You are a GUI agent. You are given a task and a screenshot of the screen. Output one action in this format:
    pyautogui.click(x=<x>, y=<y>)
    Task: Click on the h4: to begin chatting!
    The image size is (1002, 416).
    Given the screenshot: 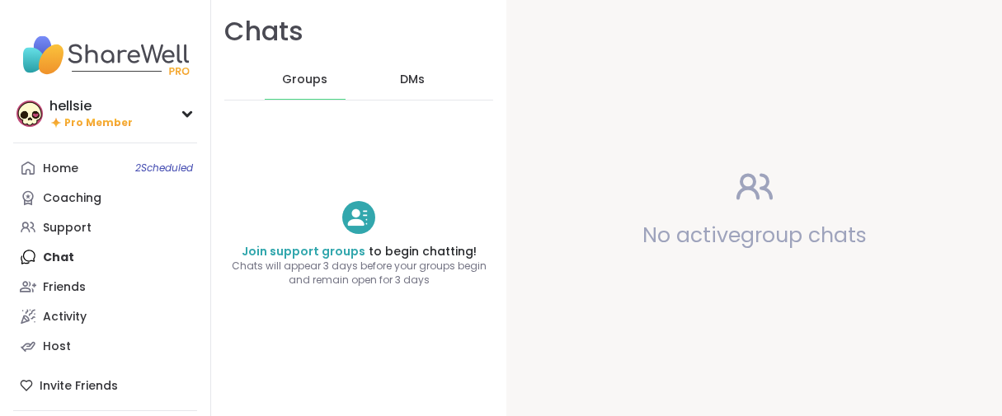 What is the action you would take?
    pyautogui.click(x=359, y=252)
    